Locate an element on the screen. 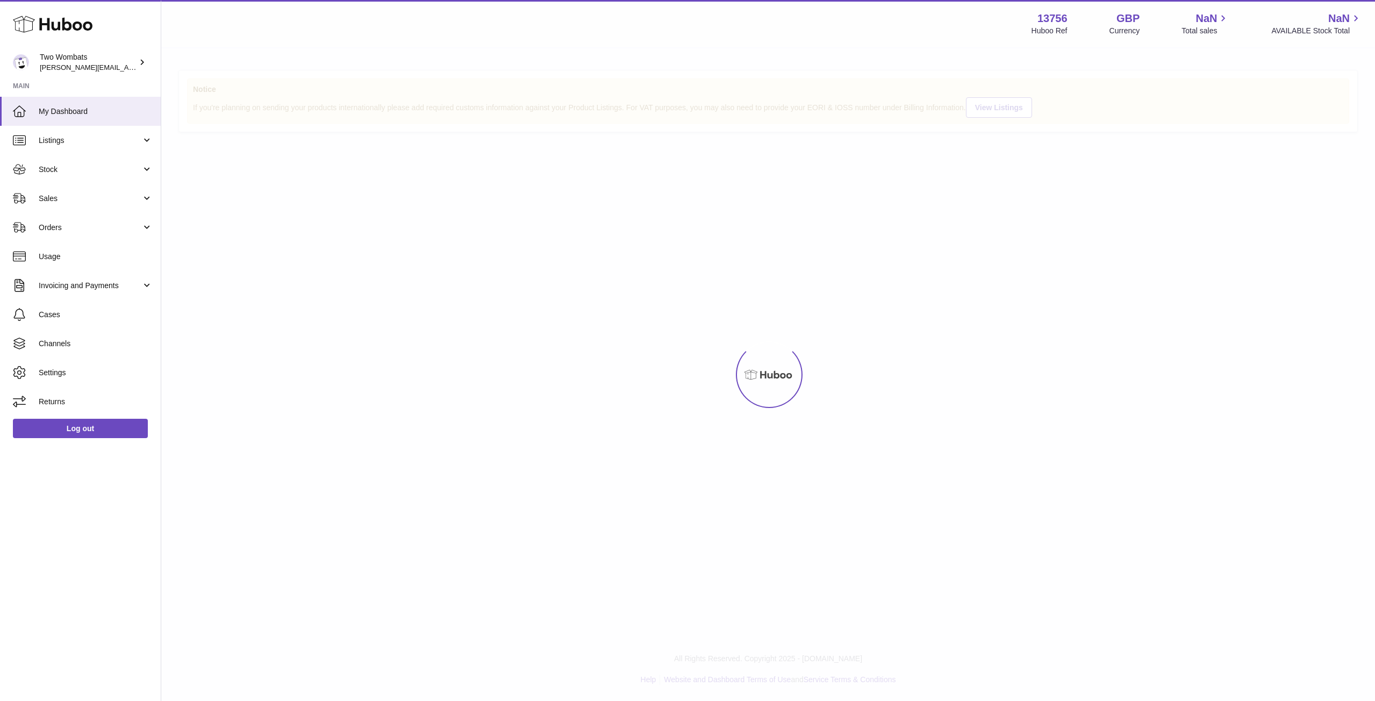 The width and height of the screenshot is (1375, 701). a: NaN Total sales is located at coordinates (1205, 24).